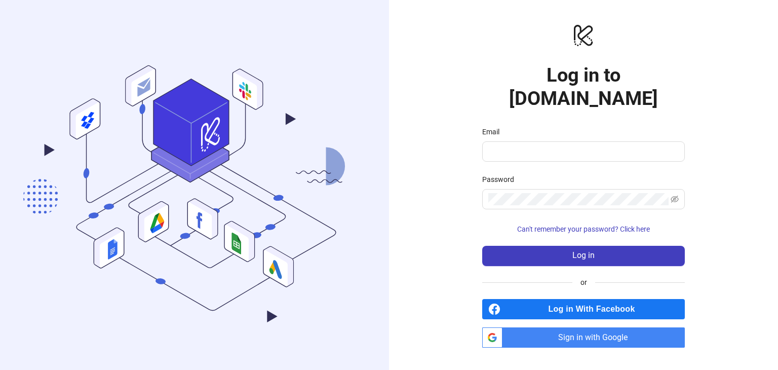  I want to click on span: eye-invisible, so click(675, 199).